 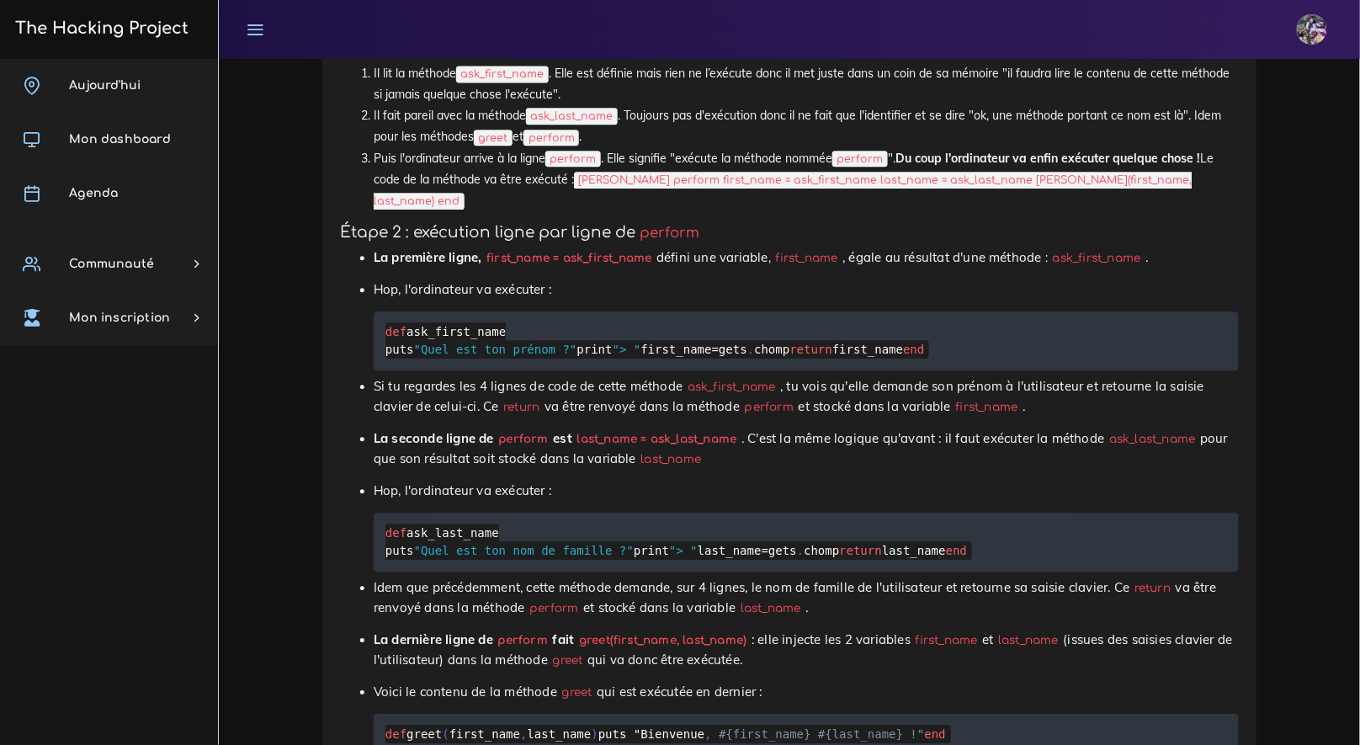 I want to click on p: Voici le contenu de la méthode qui est exécutée en dernier :, so click(x=806, y=692).